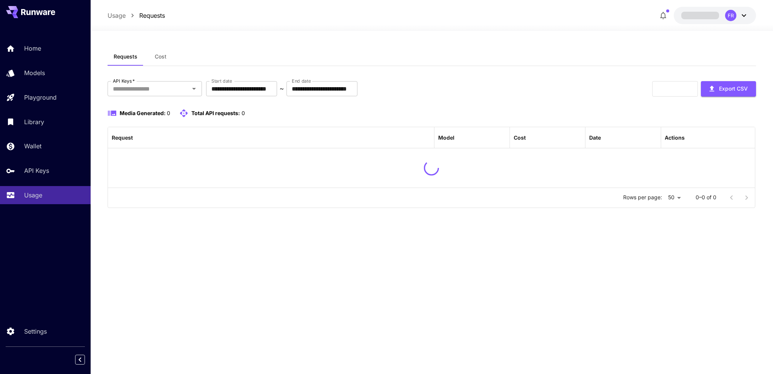 The width and height of the screenshot is (773, 374). I want to click on label: Start date, so click(222, 81).